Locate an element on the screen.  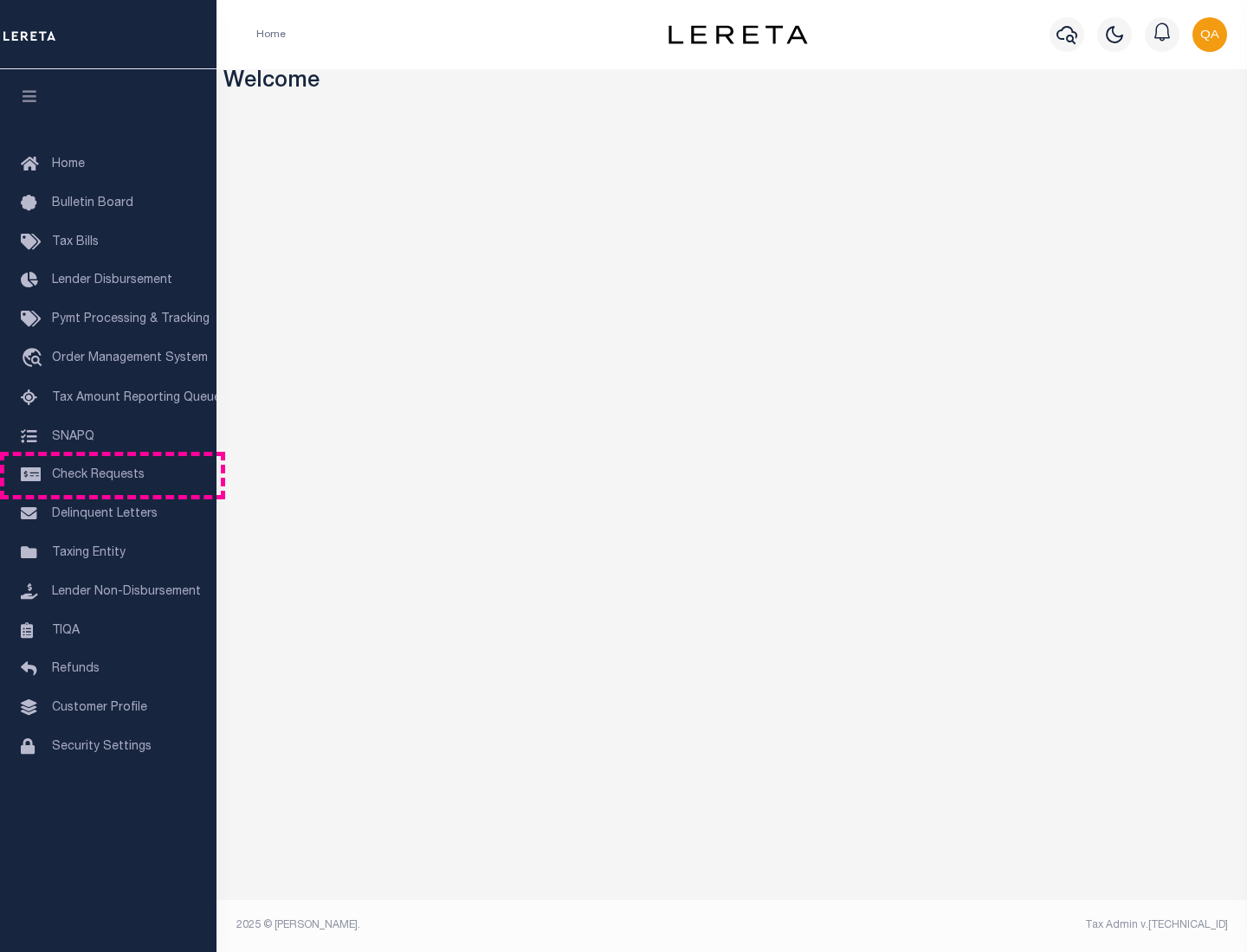
span: Tax Amount Reporting Queue is located at coordinates (136, 399).